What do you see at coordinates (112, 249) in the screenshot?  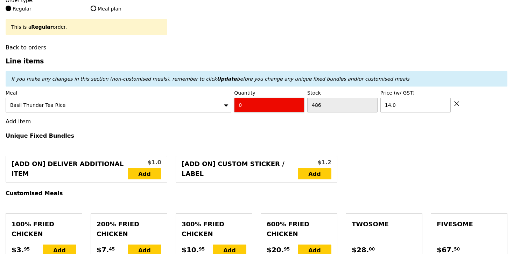 I see `span: 45` at bounding box center [112, 249].